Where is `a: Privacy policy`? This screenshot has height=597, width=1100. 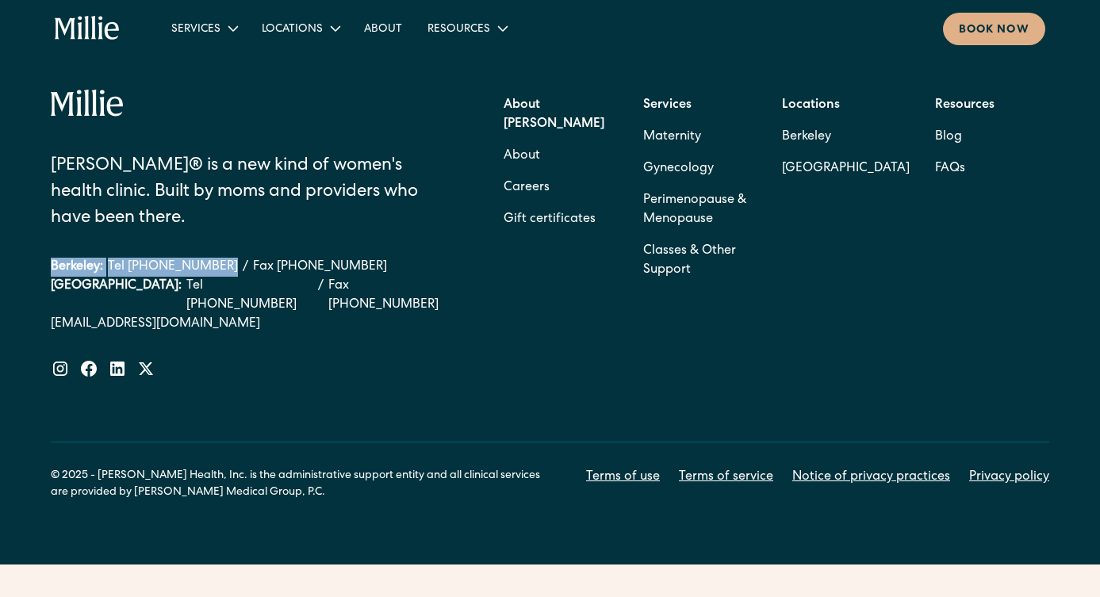 a: Privacy policy is located at coordinates (1009, 477).